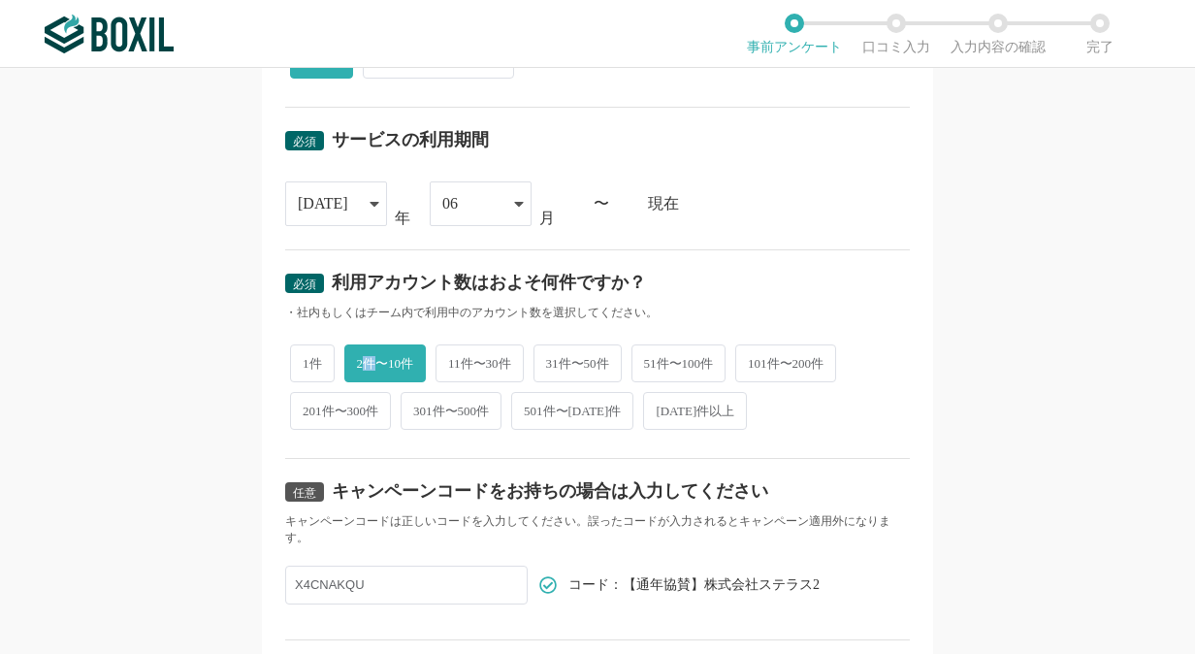 The height and width of the screenshot is (654, 1195). Describe the element at coordinates (312, 363) in the screenshot. I see `span: 1件` at that location.